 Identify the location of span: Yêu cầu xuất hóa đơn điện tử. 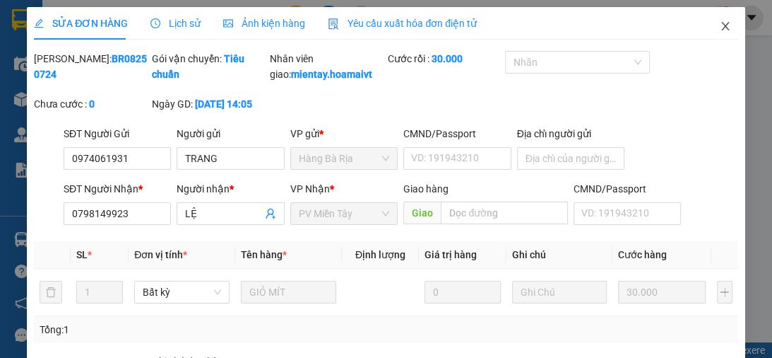
(402, 23).